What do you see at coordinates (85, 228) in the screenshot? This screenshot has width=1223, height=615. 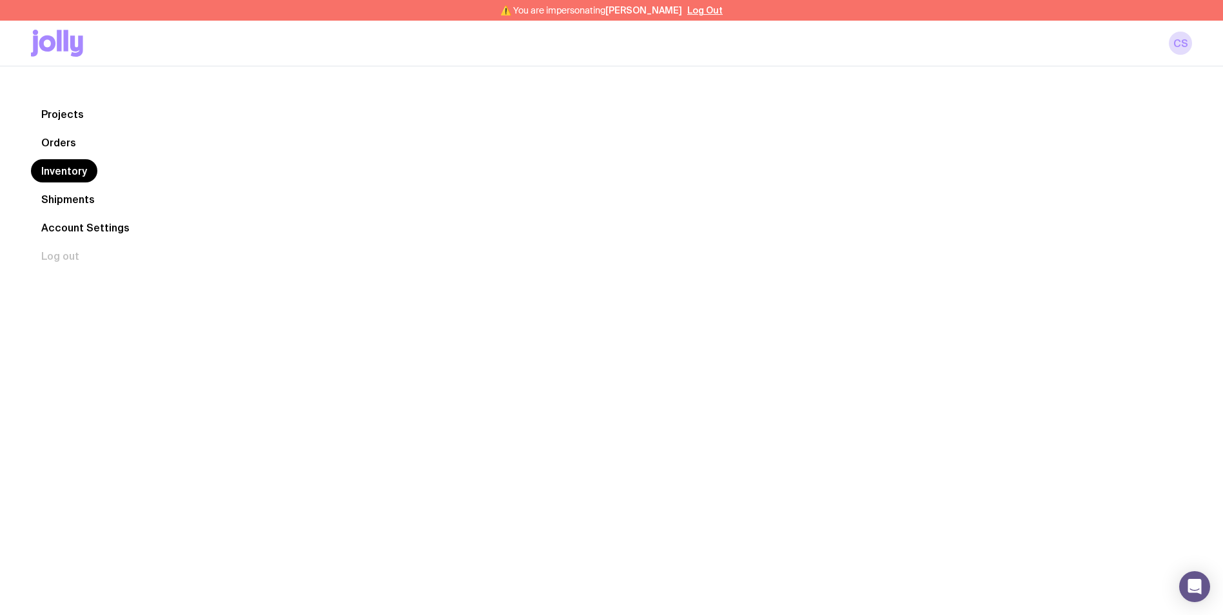 I see `a: Account Settings` at bounding box center [85, 228].